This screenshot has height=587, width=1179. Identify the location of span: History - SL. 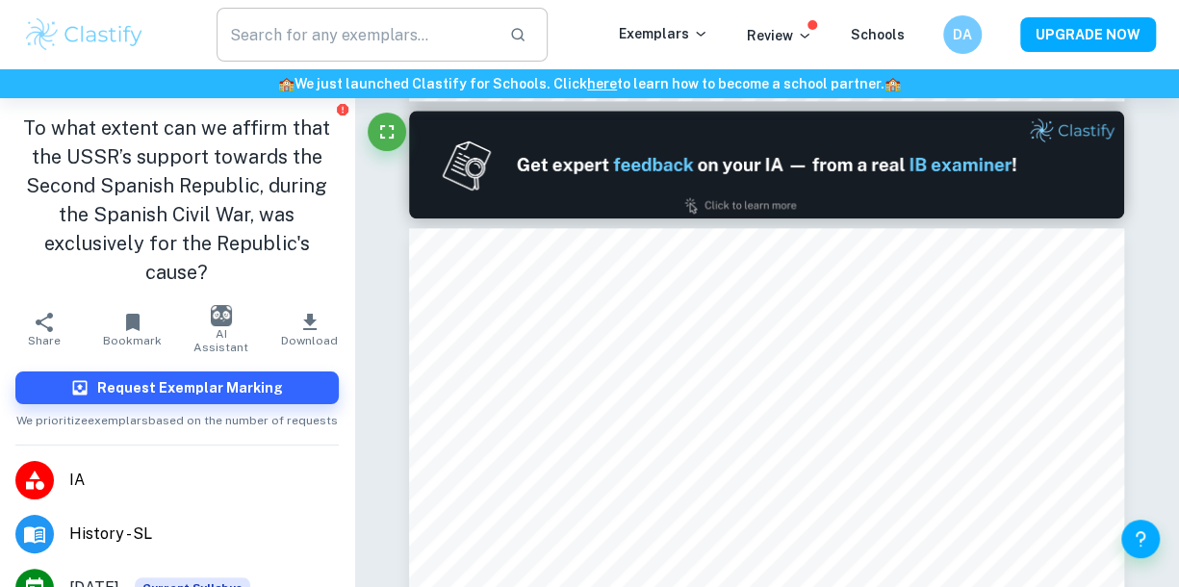
(204, 534).